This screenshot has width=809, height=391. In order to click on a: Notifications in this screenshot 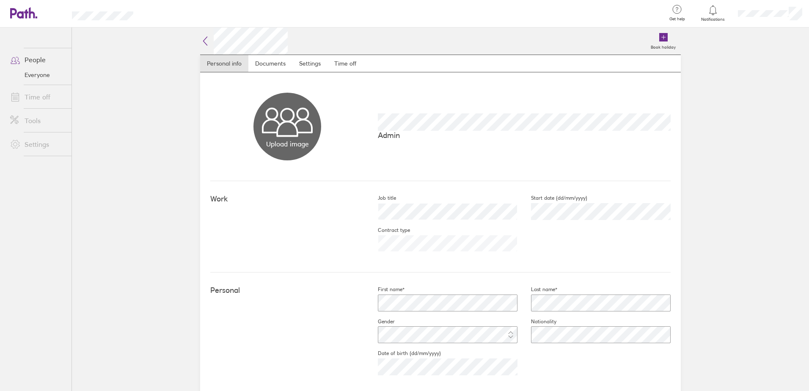, I will do `click(713, 13)`.